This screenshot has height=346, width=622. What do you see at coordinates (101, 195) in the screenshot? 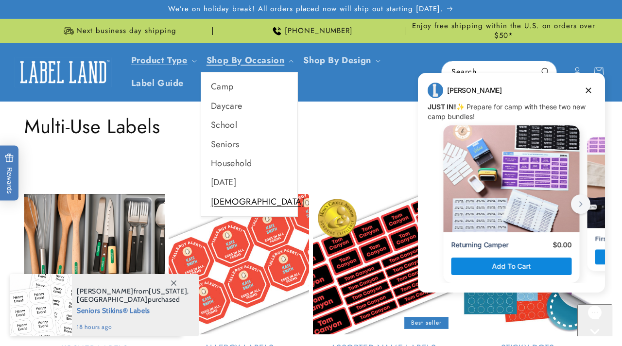
I see `span: Add to cart` at bounding box center [101, 195].